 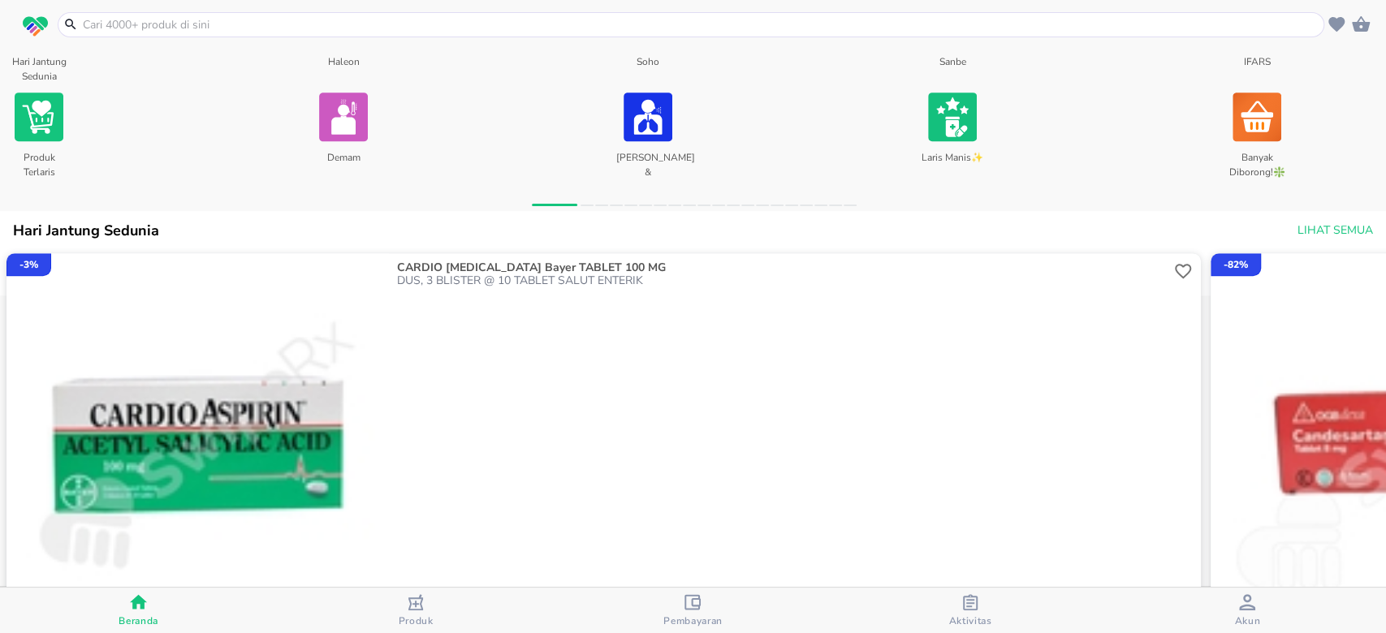 What do you see at coordinates (1247, 621) in the screenshot?
I see `span: Akun` at bounding box center [1247, 621].